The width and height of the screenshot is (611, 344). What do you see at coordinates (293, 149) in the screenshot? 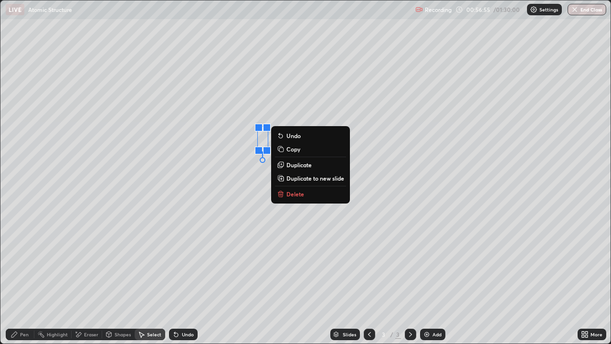
I see `p: Copy` at bounding box center [293, 149].